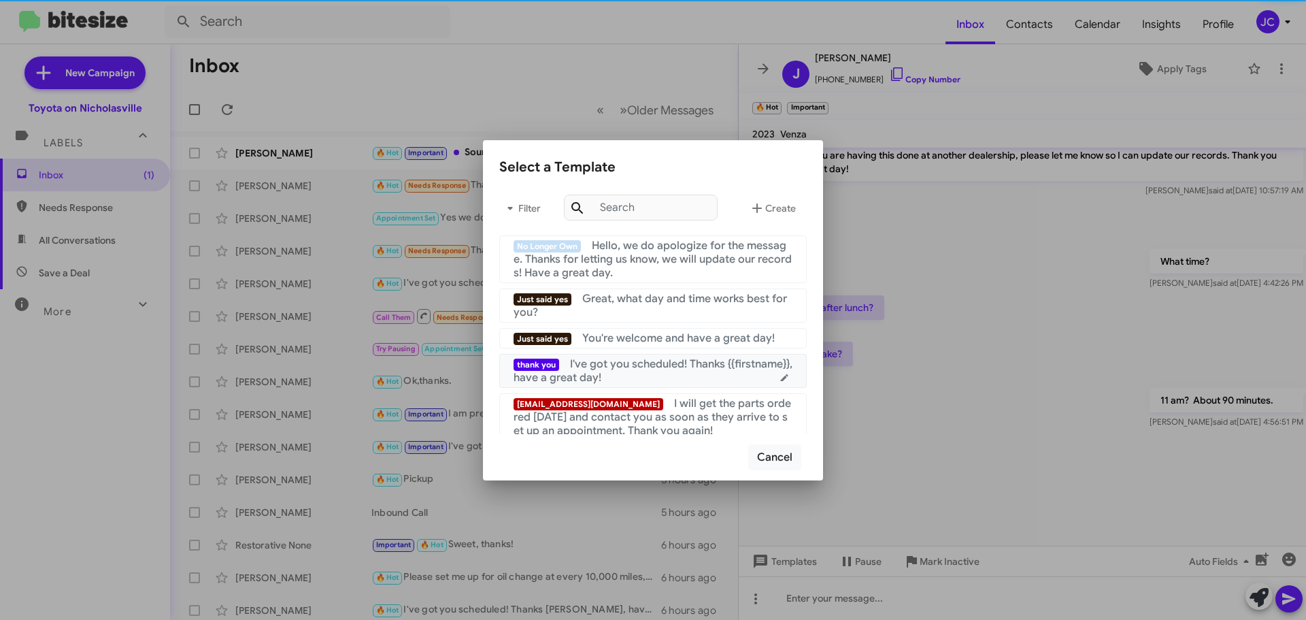 This screenshot has height=620, width=1306. Describe the element at coordinates (652, 259) in the screenshot. I see `span: Hello, we do apologize for the message. Thanks for letting us know, we will update our records! H...` at that location.